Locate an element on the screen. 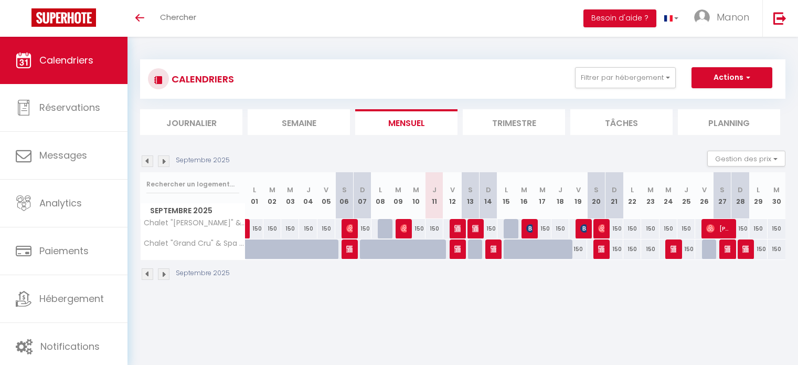 This screenshot has height=365, width=798. th: 29 is located at coordinates (758, 195).